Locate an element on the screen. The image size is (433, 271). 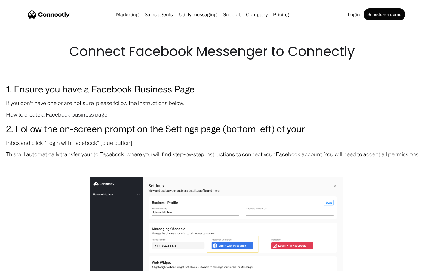
a: Sales agents is located at coordinates (159, 14).